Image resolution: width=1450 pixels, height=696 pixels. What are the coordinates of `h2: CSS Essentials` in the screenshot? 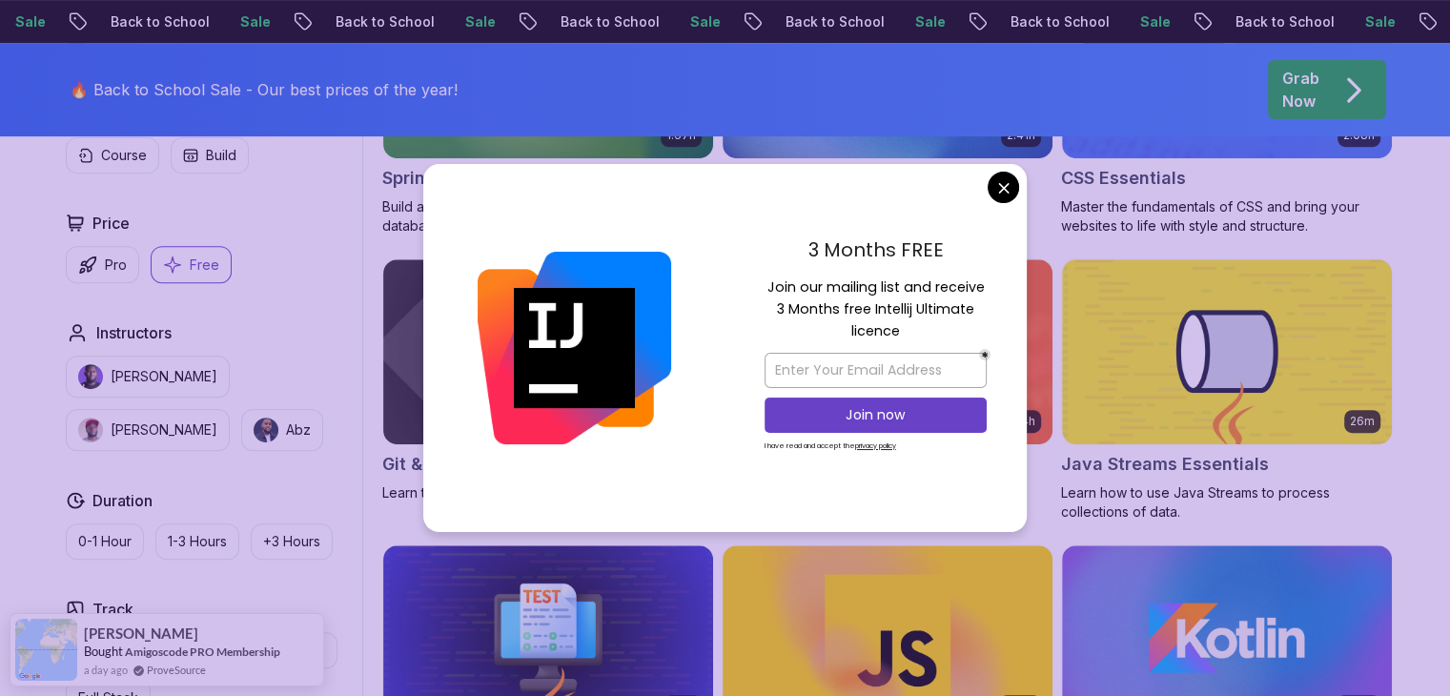 It's located at (1123, 178).